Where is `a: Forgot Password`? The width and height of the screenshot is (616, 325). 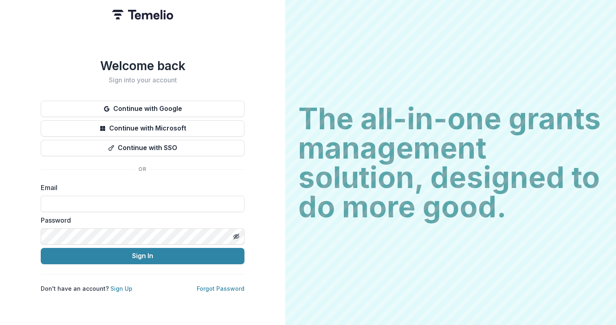 a: Forgot Password is located at coordinates (221, 288).